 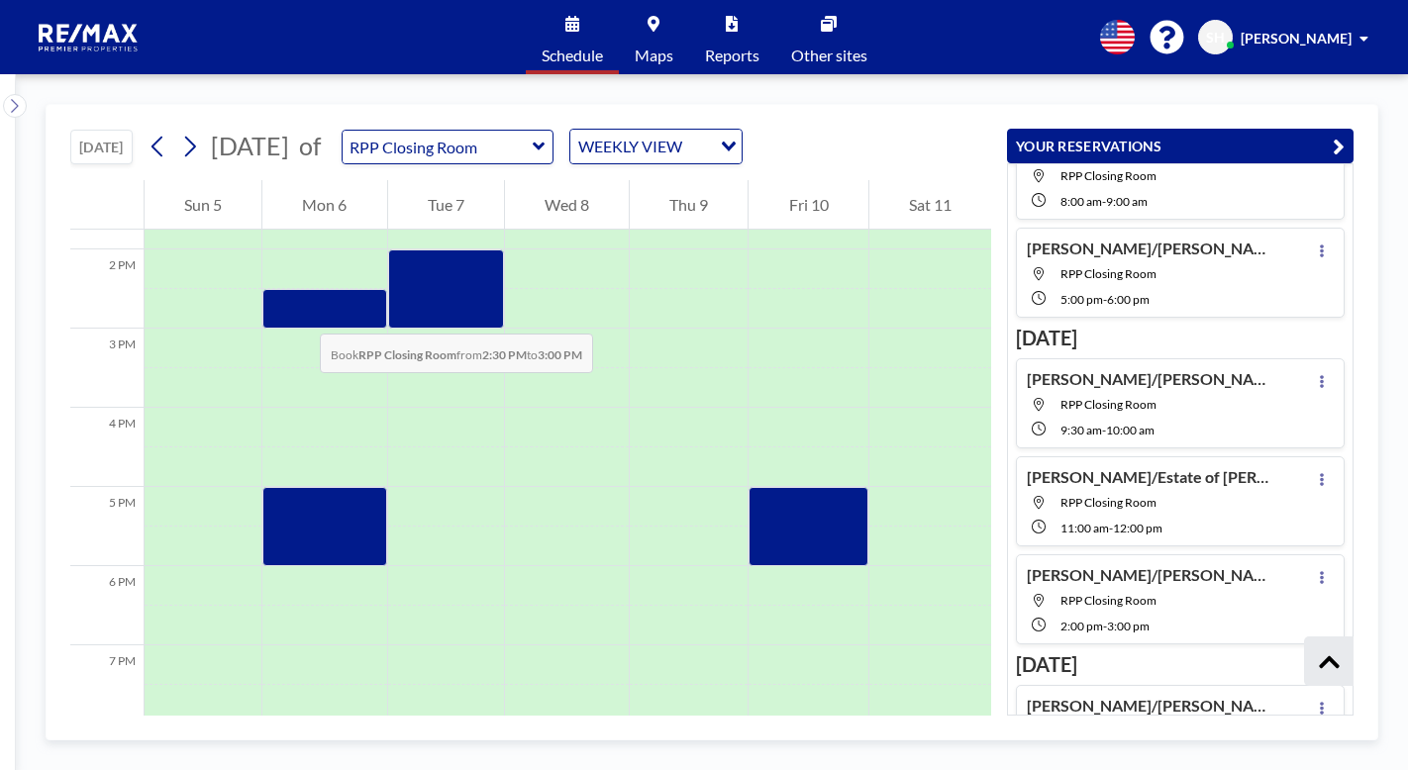 What do you see at coordinates (1081, 201) in the screenshot?
I see `span: 8:00 AM` at bounding box center [1081, 201].